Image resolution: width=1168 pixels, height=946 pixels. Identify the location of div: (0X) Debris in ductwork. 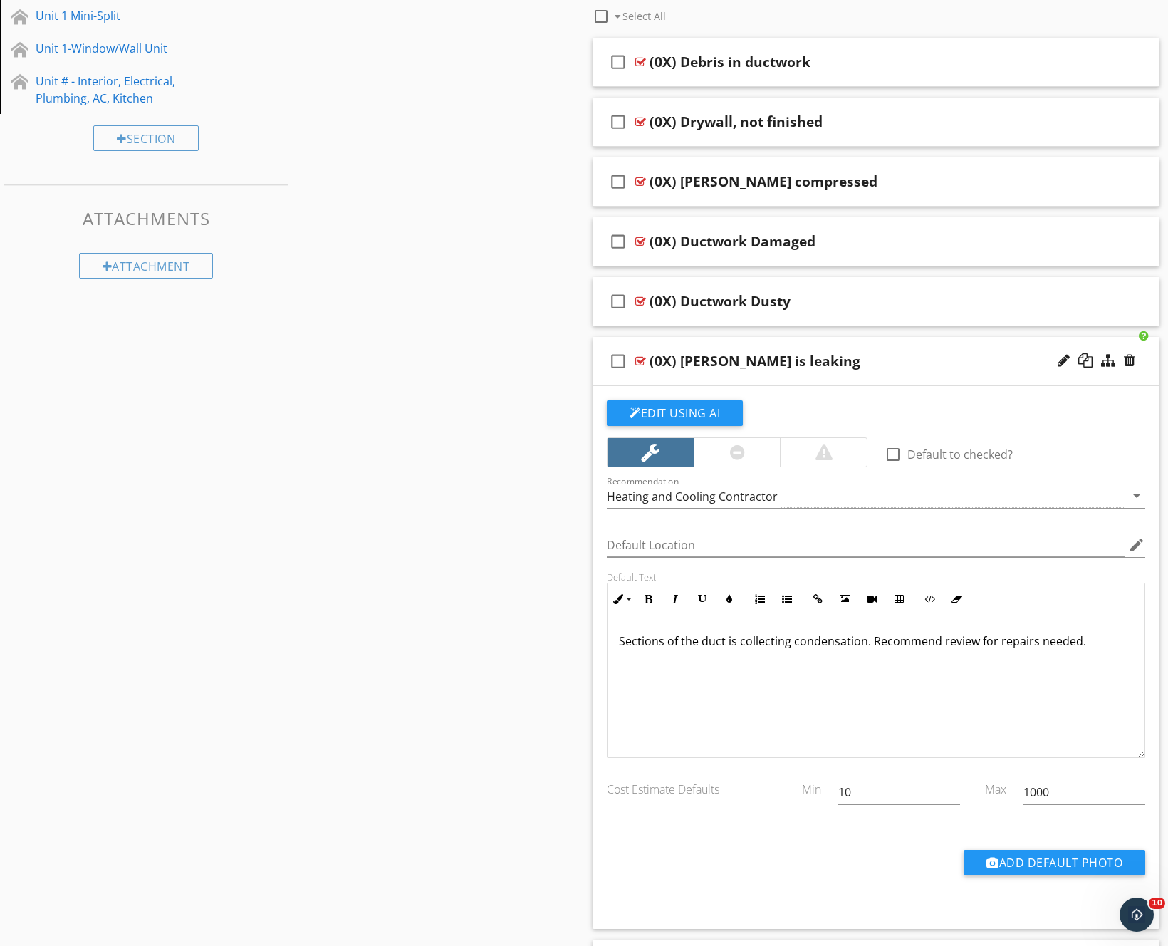
(730, 62).